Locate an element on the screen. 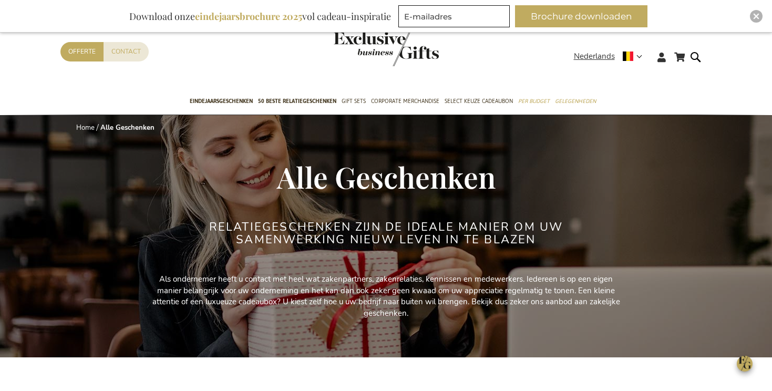 The width and height of the screenshot is (772, 391). input: E-mailadres is located at coordinates (454, 16).